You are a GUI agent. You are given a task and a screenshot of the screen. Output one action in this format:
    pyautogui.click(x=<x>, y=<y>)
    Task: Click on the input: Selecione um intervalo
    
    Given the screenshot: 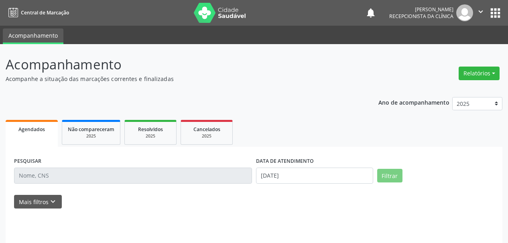 What is the action you would take?
    pyautogui.click(x=315, y=176)
    